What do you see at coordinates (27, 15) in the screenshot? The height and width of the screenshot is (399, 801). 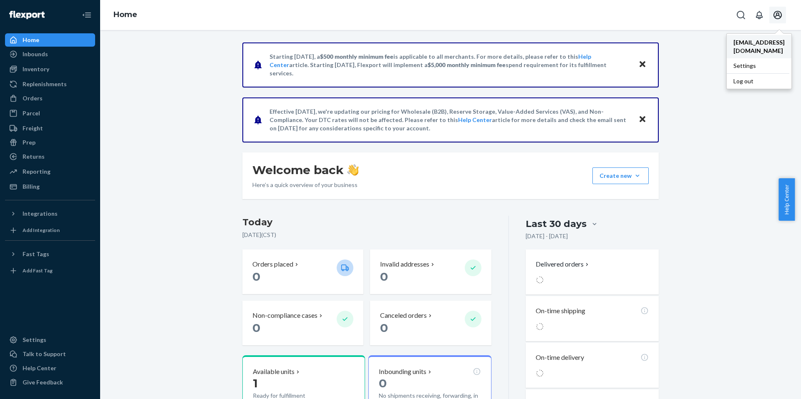 I see `img: Flexport logo` at bounding box center [27, 15].